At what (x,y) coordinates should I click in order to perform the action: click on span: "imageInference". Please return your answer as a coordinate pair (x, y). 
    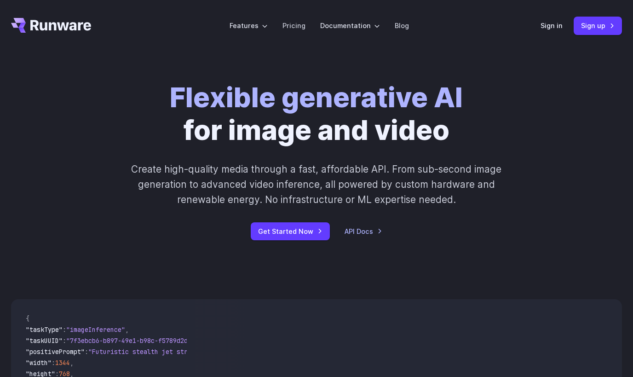
    Looking at the image, I should click on (96, 329).